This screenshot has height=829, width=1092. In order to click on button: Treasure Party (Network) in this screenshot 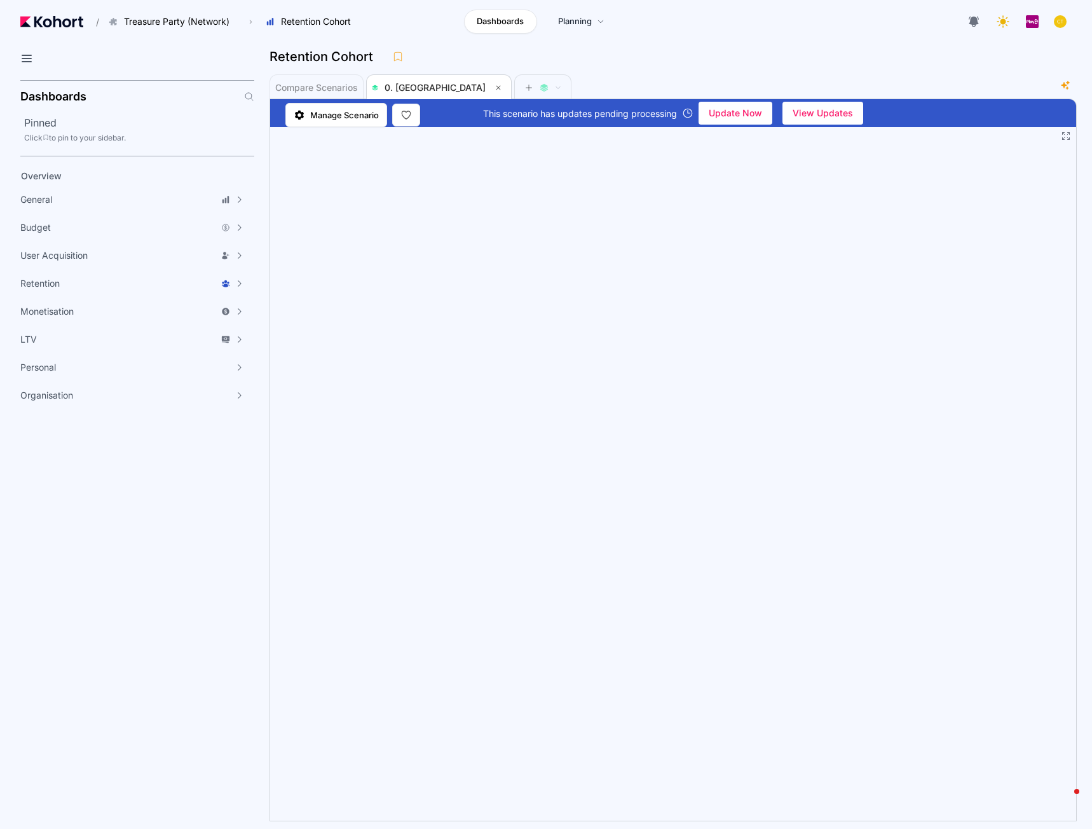, I will do `click(172, 22)`.